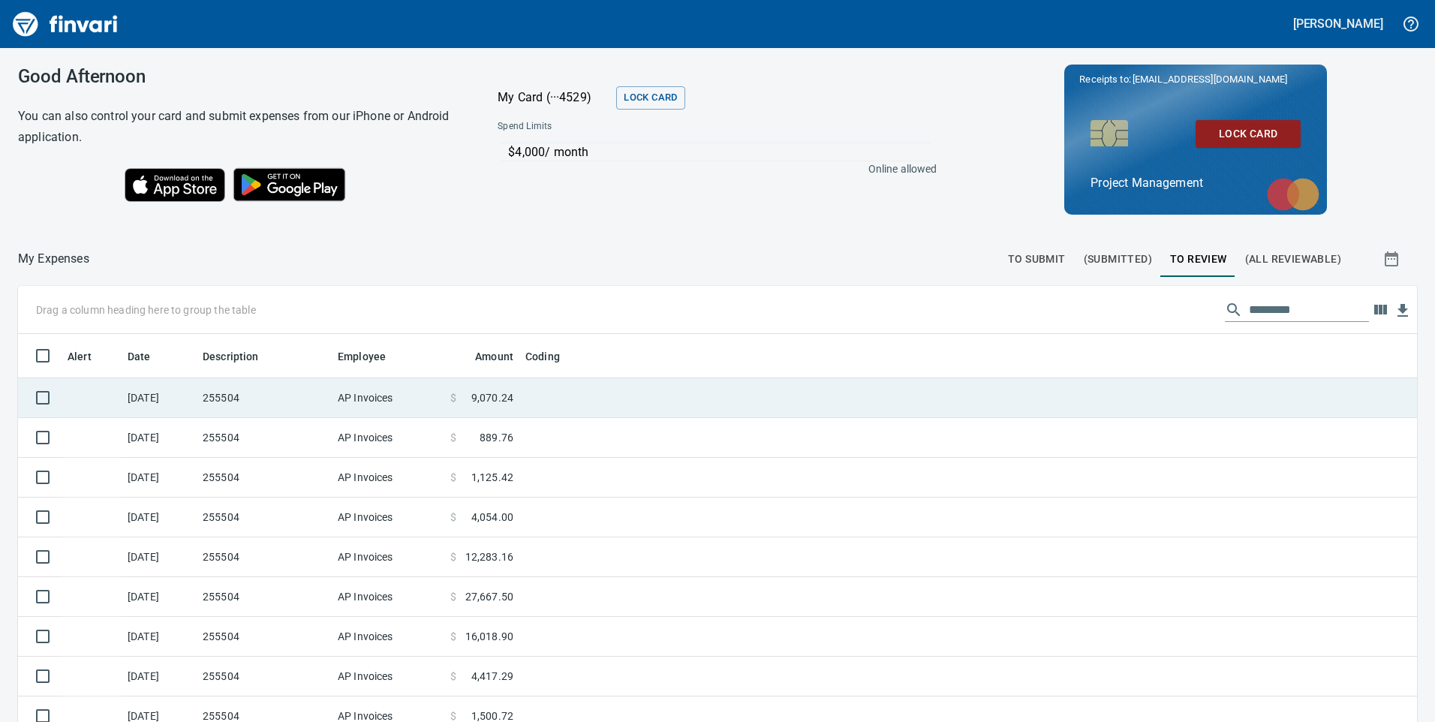  I want to click on img: Finvari, so click(65, 24).